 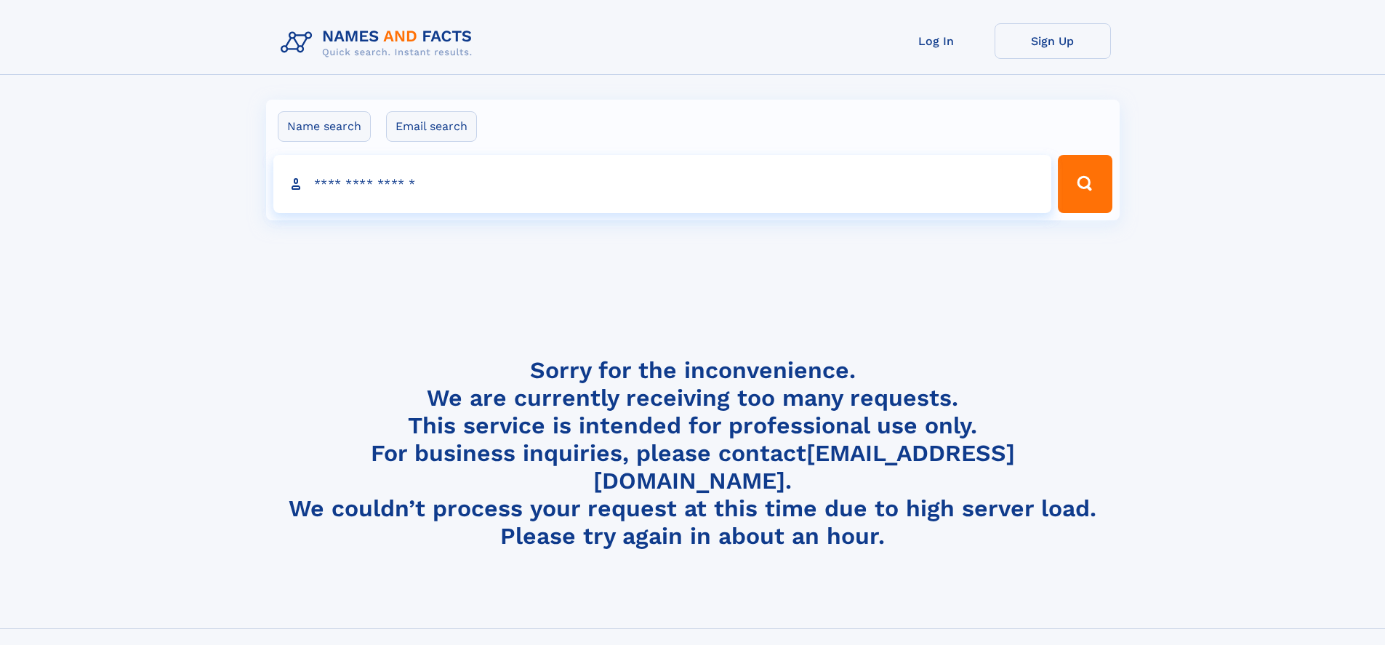 What do you see at coordinates (379, 43) in the screenshot?
I see `img: Logo Names and Facts` at bounding box center [379, 43].